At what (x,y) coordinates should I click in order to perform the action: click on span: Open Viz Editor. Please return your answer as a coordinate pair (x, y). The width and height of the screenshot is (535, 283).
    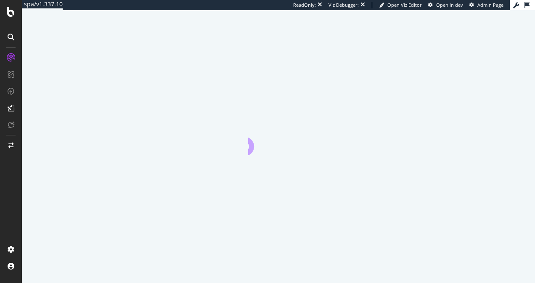
    Looking at the image, I should click on (405, 5).